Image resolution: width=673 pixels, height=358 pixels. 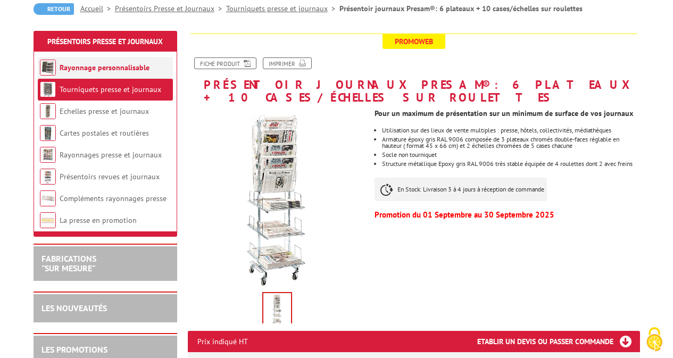 I want to click on strong: Pour un maximum de présentation sur un minimum de surface de vos journaux, so click(x=504, y=113).